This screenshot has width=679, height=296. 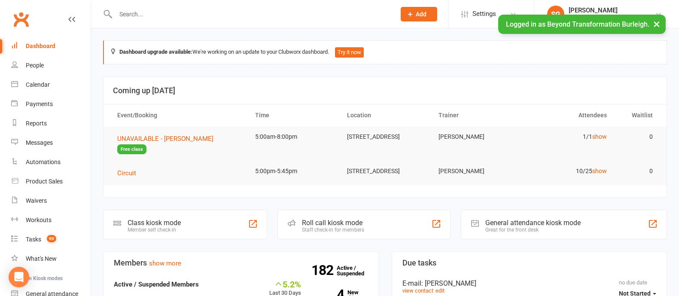 I want to click on td: 5:00am-8:00pm, so click(x=293, y=137).